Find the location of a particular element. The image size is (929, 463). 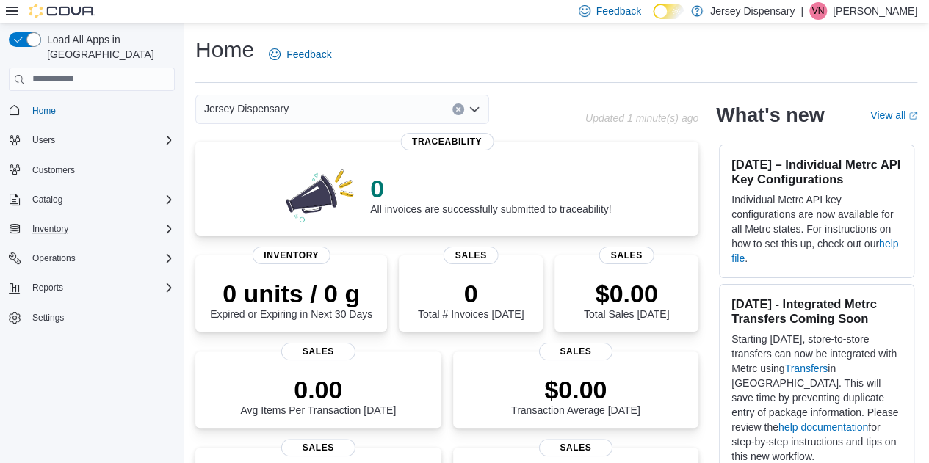

button: Open list of options is located at coordinates (474, 109).